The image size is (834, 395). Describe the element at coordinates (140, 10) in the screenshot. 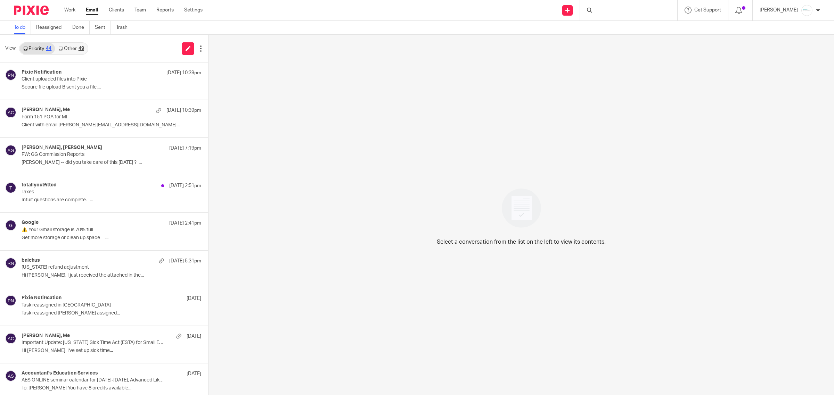

I see `a: Team` at that location.